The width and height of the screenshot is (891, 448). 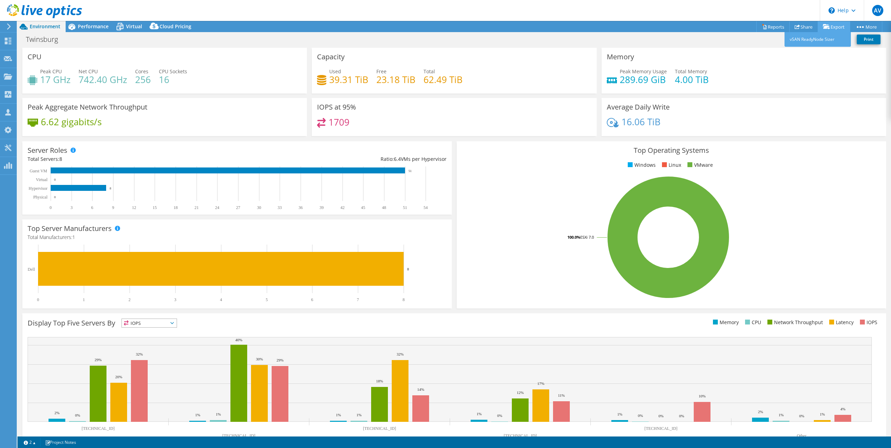 What do you see at coordinates (342, 159) in the screenshot?
I see `div: Ratio: VMs per Hypervisor` at bounding box center [342, 159].